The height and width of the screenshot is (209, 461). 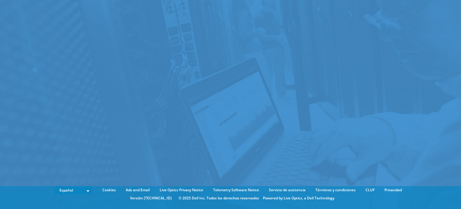 What do you see at coordinates (236, 190) in the screenshot?
I see `a: Telemetry Software Notice` at bounding box center [236, 190].